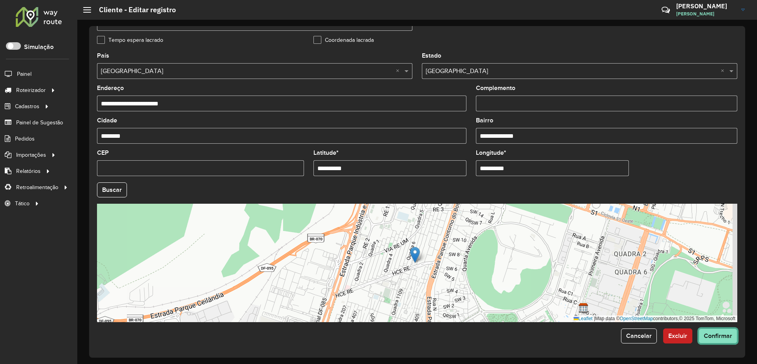 Image resolution: width=757 pixels, height=364 pixels. What do you see at coordinates (39, 122) in the screenshot?
I see `span: Painel de Sugestão` at bounding box center [39, 122].